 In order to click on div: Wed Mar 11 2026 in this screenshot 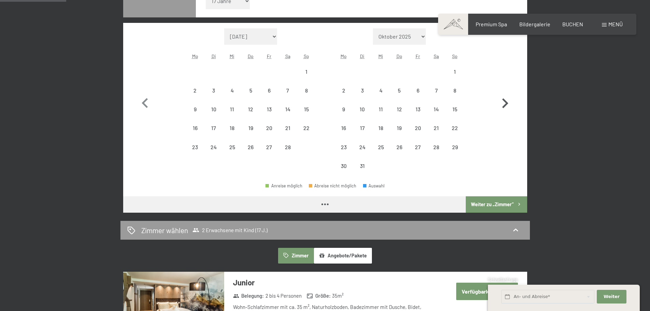, I will do `click(381, 109)`.